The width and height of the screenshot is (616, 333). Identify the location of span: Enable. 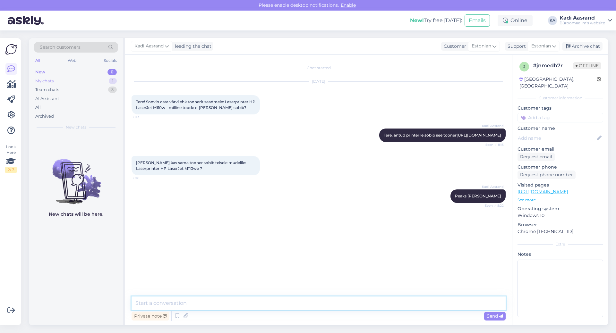
(348, 5).